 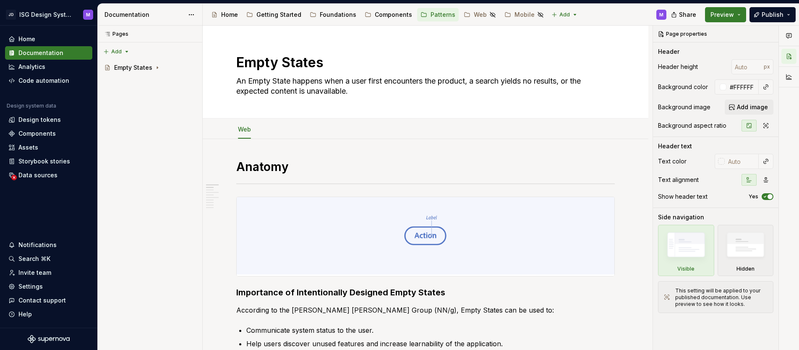 I want to click on a: Foundations, so click(x=333, y=15).